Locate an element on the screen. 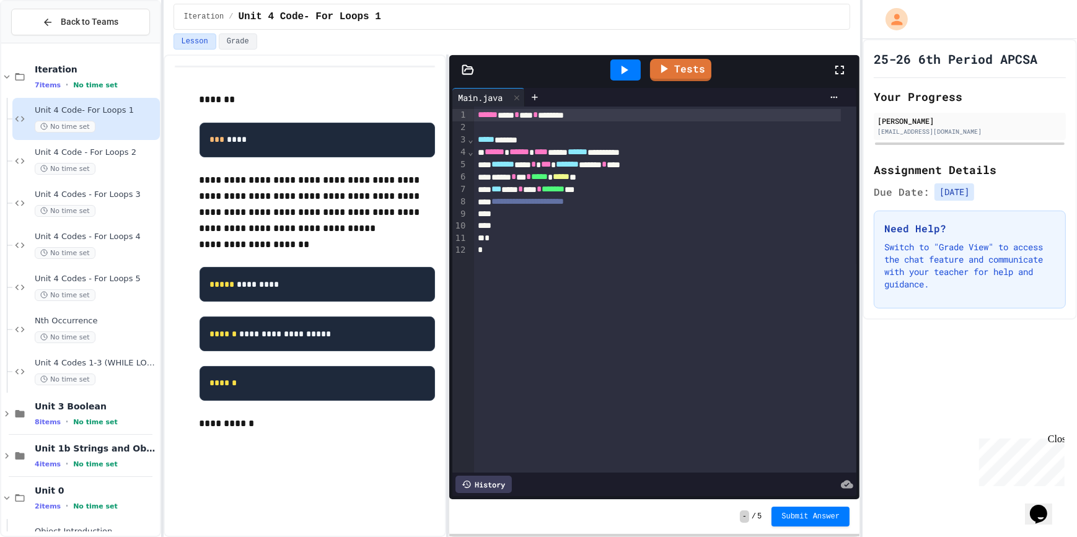 Image resolution: width=1077 pixels, height=537 pixels. span: 7 items is located at coordinates (48, 85).